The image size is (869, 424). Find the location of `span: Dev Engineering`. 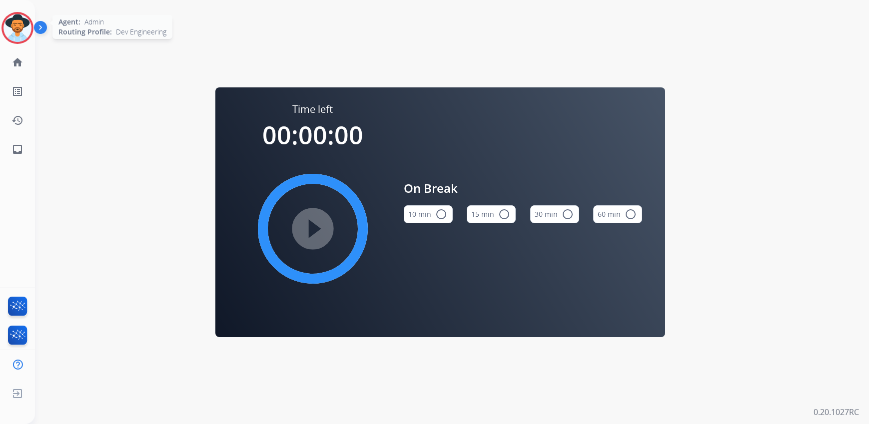

span: Dev Engineering is located at coordinates (141, 32).